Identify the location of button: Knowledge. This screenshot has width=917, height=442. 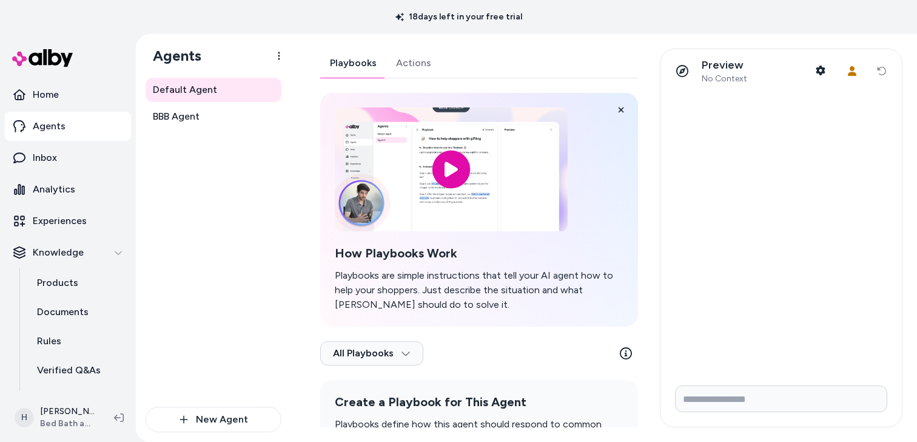
(68, 252).